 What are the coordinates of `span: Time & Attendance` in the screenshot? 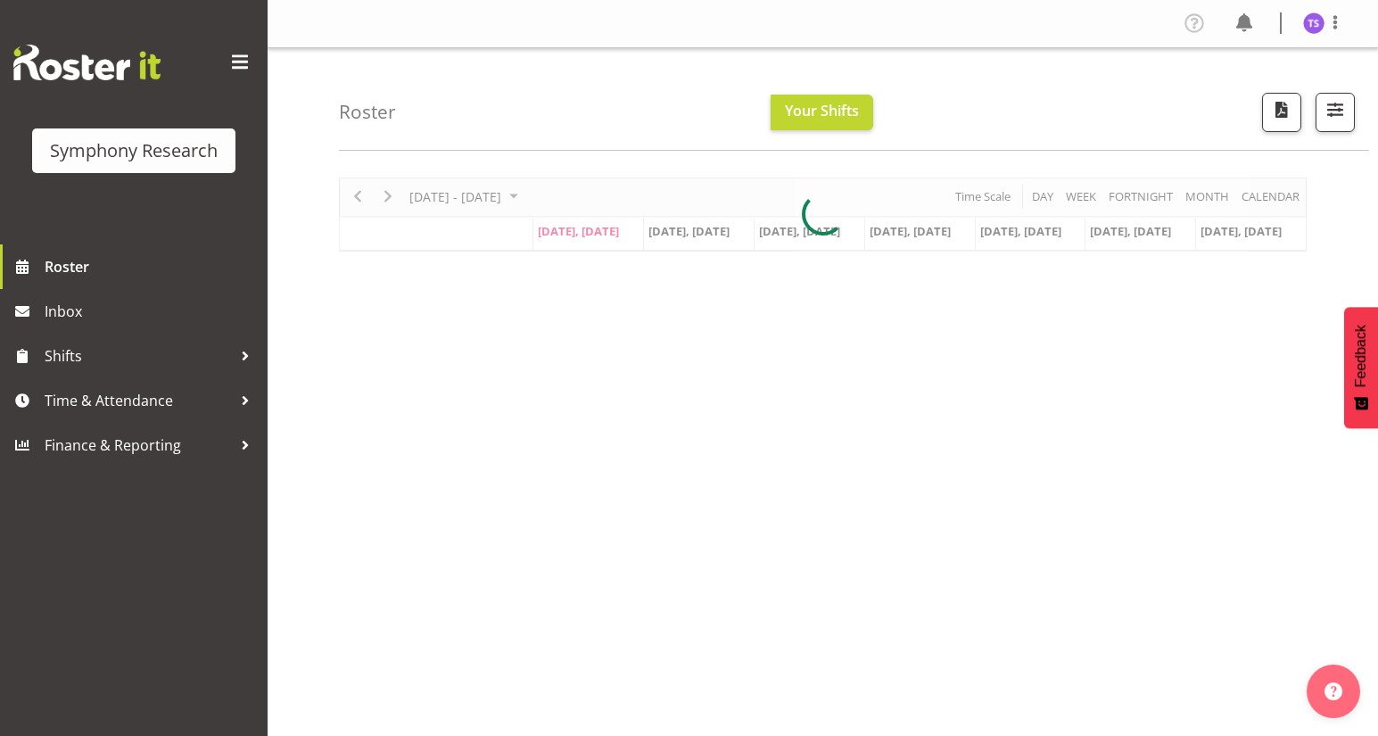 It's located at (138, 401).